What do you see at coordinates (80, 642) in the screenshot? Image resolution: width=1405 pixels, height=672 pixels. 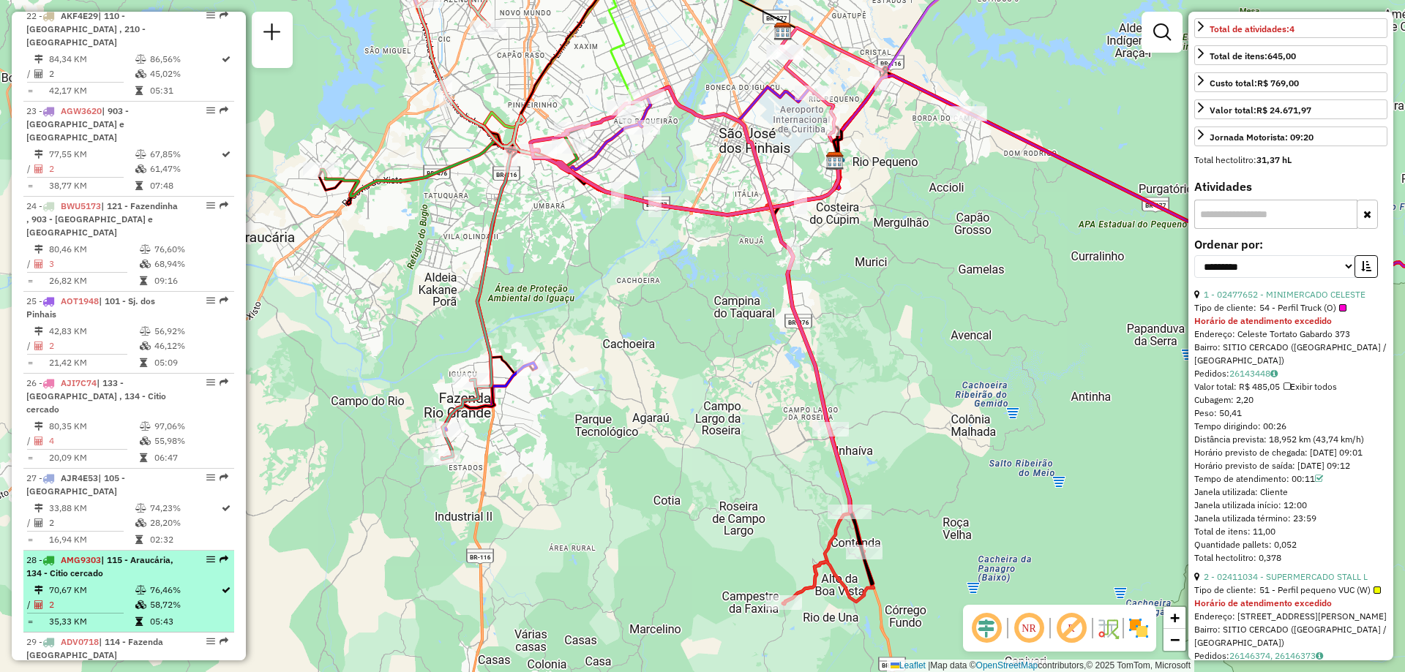 I see `span: ADV0718` at bounding box center [80, 642].